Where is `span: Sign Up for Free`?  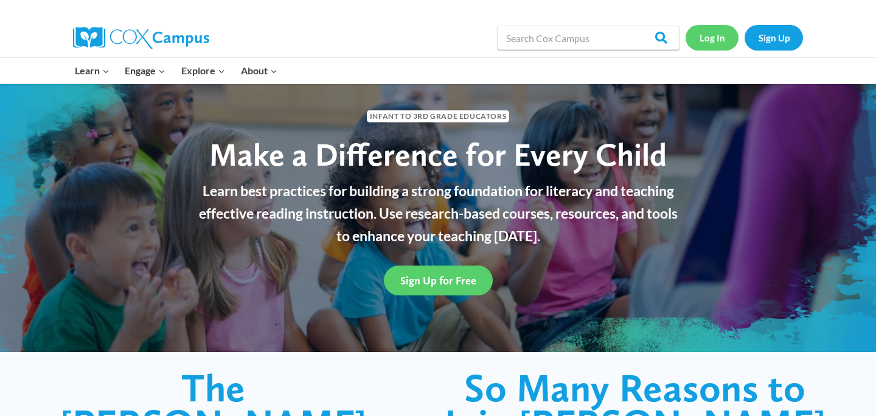 span: Sign Up for Free is located at coordinates (438, 280).